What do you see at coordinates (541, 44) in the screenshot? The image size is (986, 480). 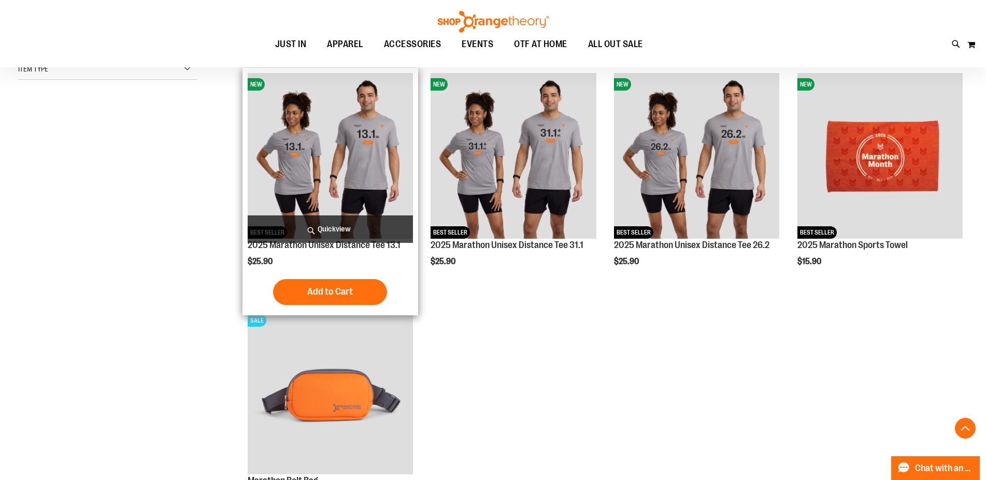 I see `span: OTF AT HOME` at bounding box center [541, 44].